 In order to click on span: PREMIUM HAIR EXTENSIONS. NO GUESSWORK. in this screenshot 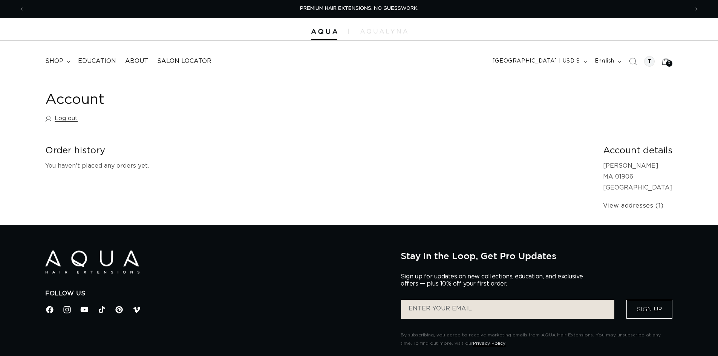, I will do `click(359, 8)`.